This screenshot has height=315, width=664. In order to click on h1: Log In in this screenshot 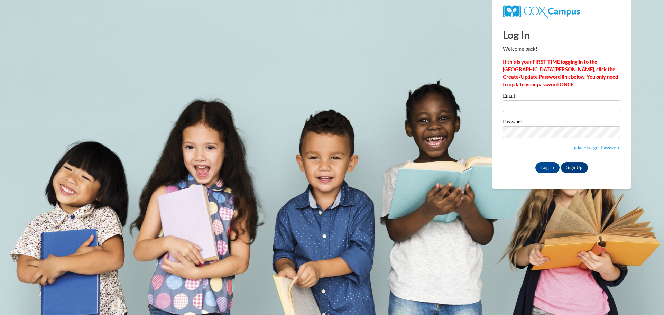, I will do `click(562, 35)`.